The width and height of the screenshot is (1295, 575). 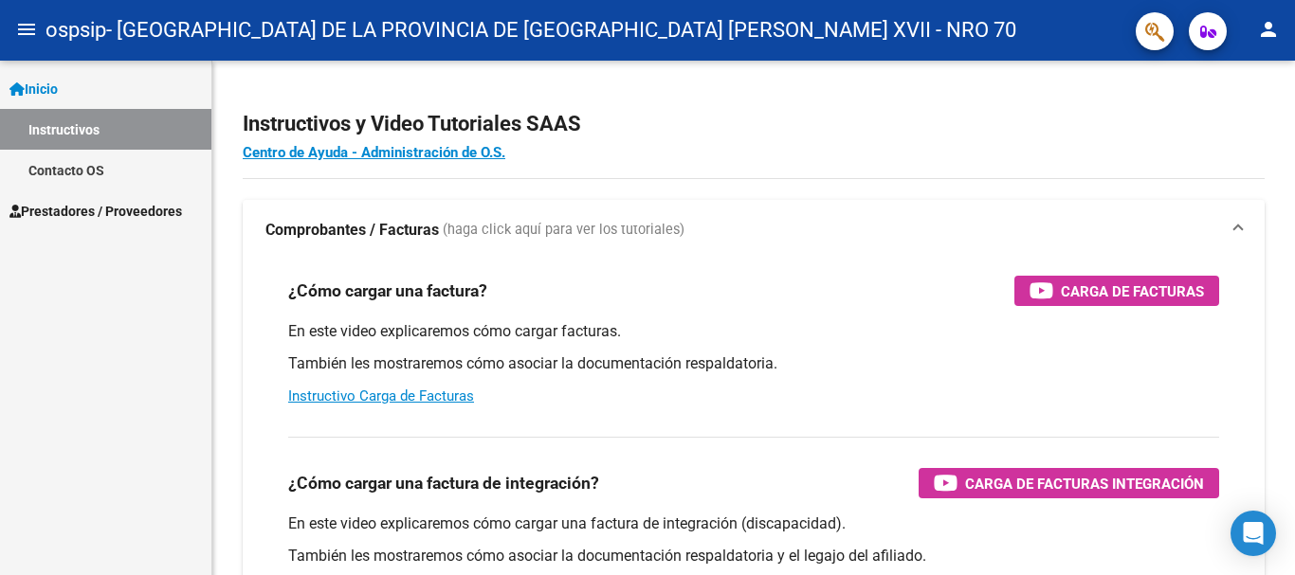 I want to click on span: (haga click aquí para ver los tutoriales), so click(x=563, y=230).